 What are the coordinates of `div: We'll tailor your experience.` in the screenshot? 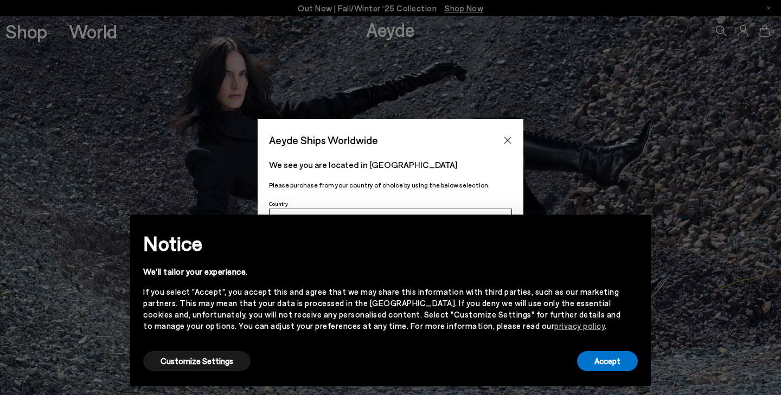 It's located at (382, 272).